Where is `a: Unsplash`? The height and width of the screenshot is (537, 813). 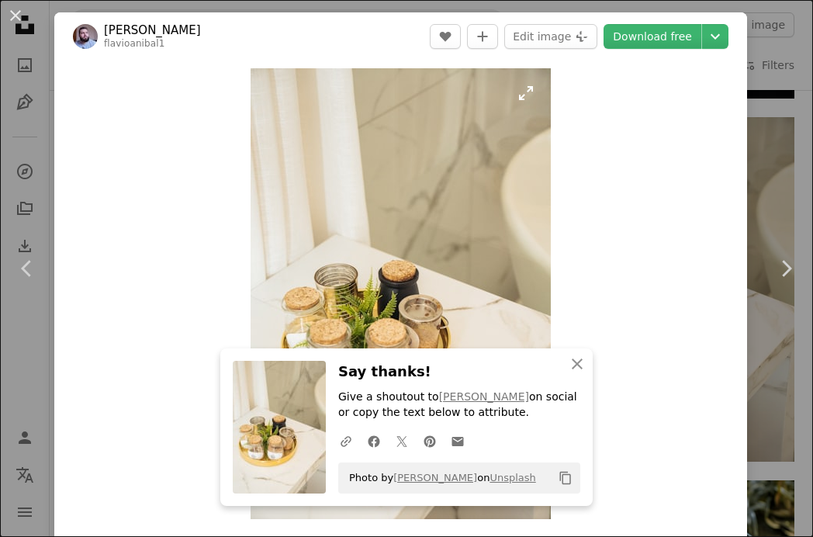 a: Unsplash is located at coordinates (512, 477).